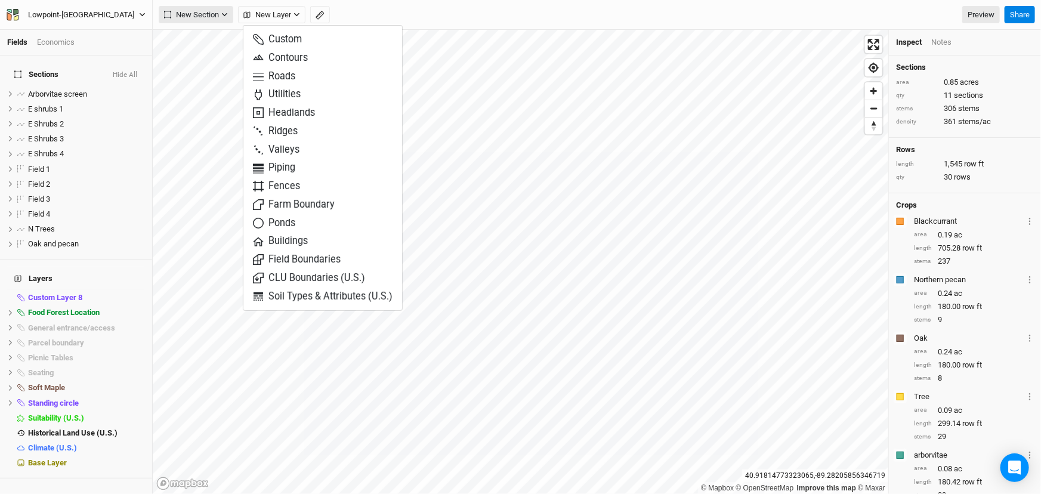 This screenshot has height=494, width=1041. I want to click on div: arborvitae, so click(968, 455).